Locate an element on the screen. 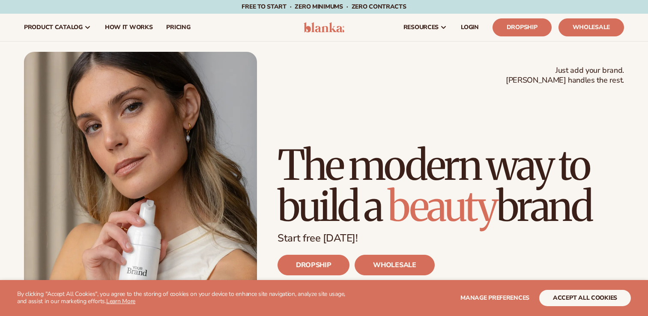 The image size is (648, 316). span: pricing is located at coordinates (178, 27).